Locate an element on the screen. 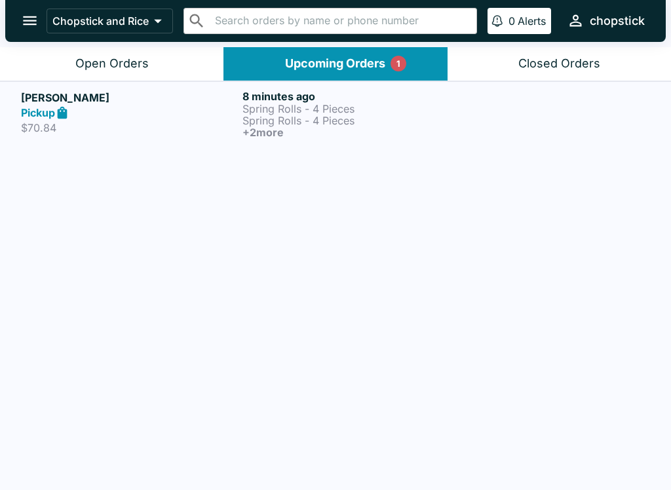 The height and width of the screenshot is (490, 671). p: $70.84 is located at coordinates (129, 128).